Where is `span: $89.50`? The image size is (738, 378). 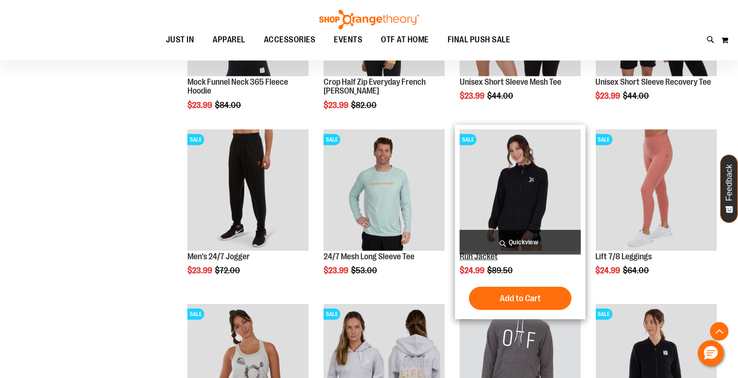 span: $89.50 is located at coordinates (500, 271).